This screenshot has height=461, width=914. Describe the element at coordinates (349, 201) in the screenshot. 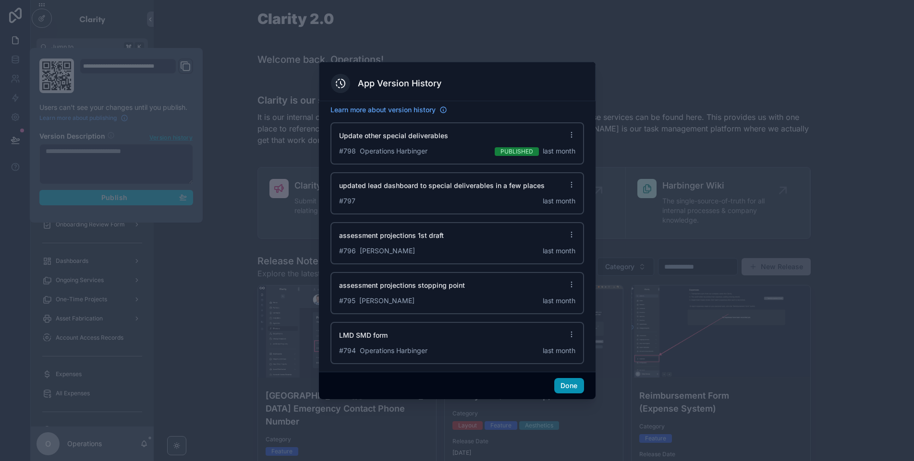

I see `span: # 797` at that location.